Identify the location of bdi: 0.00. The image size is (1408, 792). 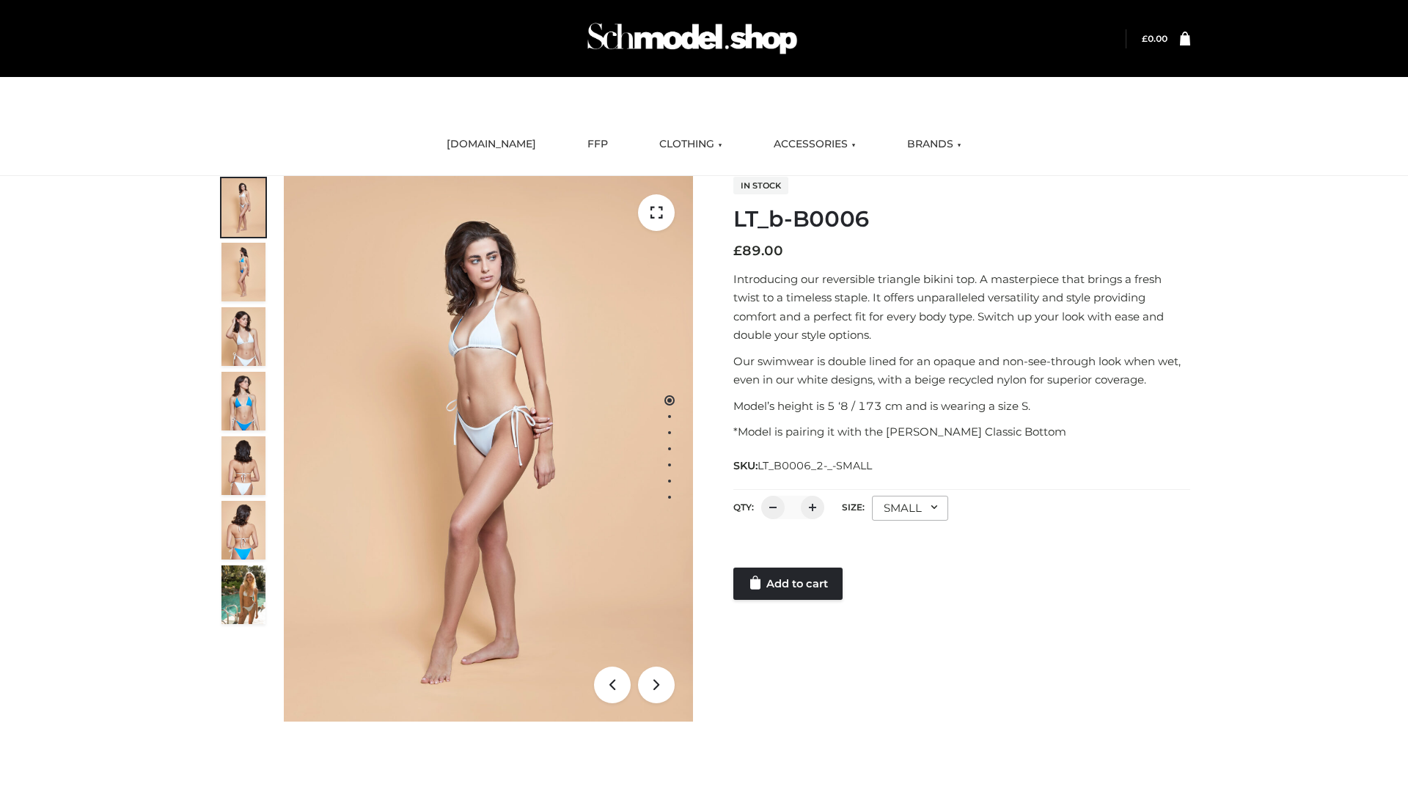
(1154, 38).